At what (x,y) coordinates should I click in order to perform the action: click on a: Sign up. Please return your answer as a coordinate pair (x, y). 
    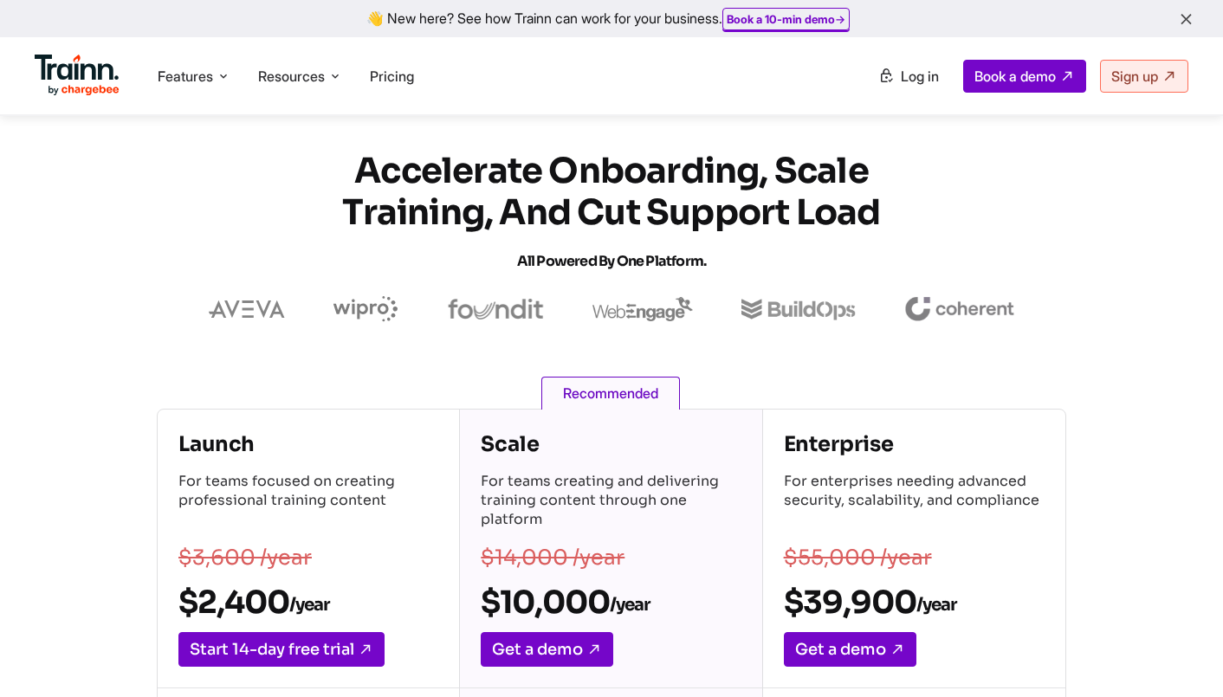
    Looking at the image, I should click on (1144, 76).